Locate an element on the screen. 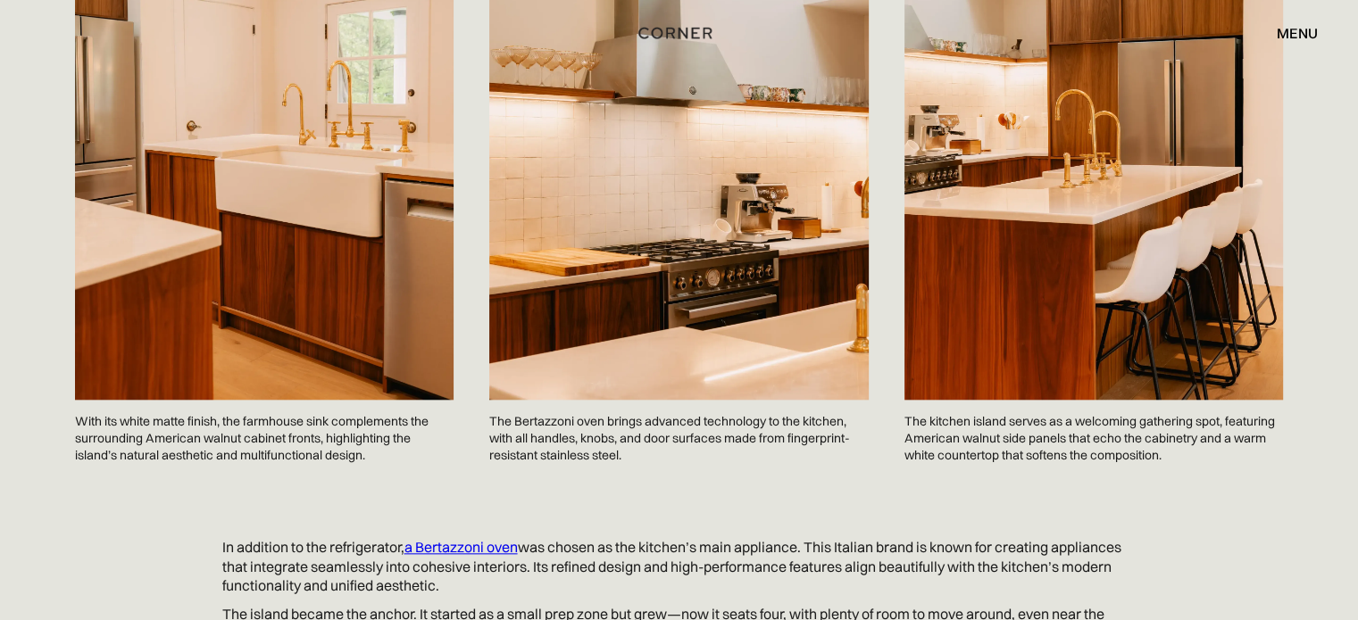 This screenshot has height=620, width=1358. p: With its white matte finish, the farmhouse sink complements the surrounding American walnut cabin... is located at coordinates (264, 438).